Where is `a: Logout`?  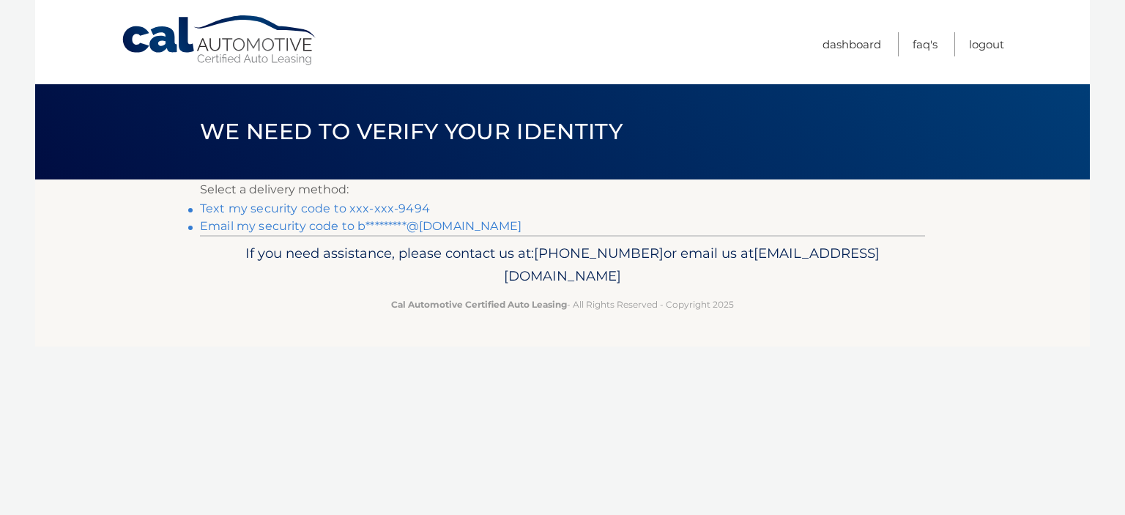 a: Logout is located at coordinates (986, 44).